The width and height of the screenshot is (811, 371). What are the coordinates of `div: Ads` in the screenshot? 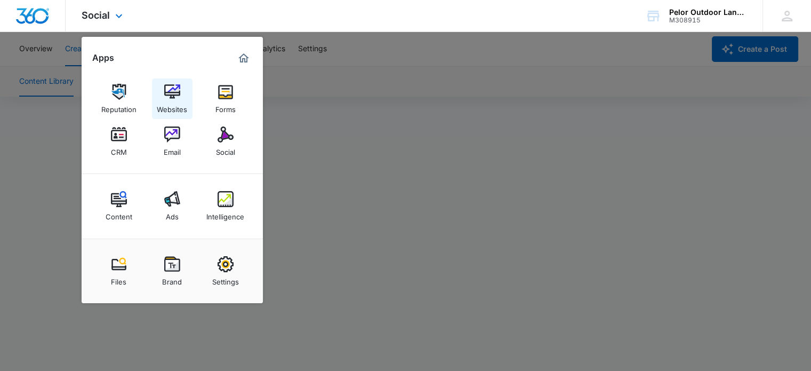 It's located at (172, 214).